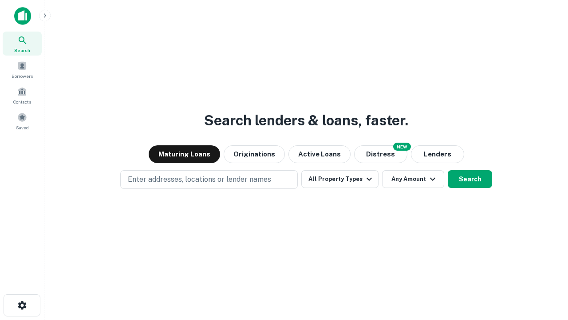 This screenshot has width=568, height=320. What do you see at coordinates (546, 270) in the screenshot?
I see `div: Chat Widget` at bounding box center [546, 270].